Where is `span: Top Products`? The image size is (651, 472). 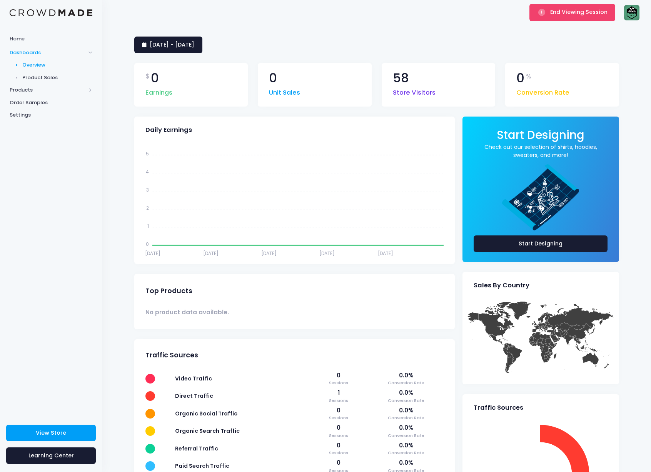 span: Top Products is located at coordinates (169, 291).